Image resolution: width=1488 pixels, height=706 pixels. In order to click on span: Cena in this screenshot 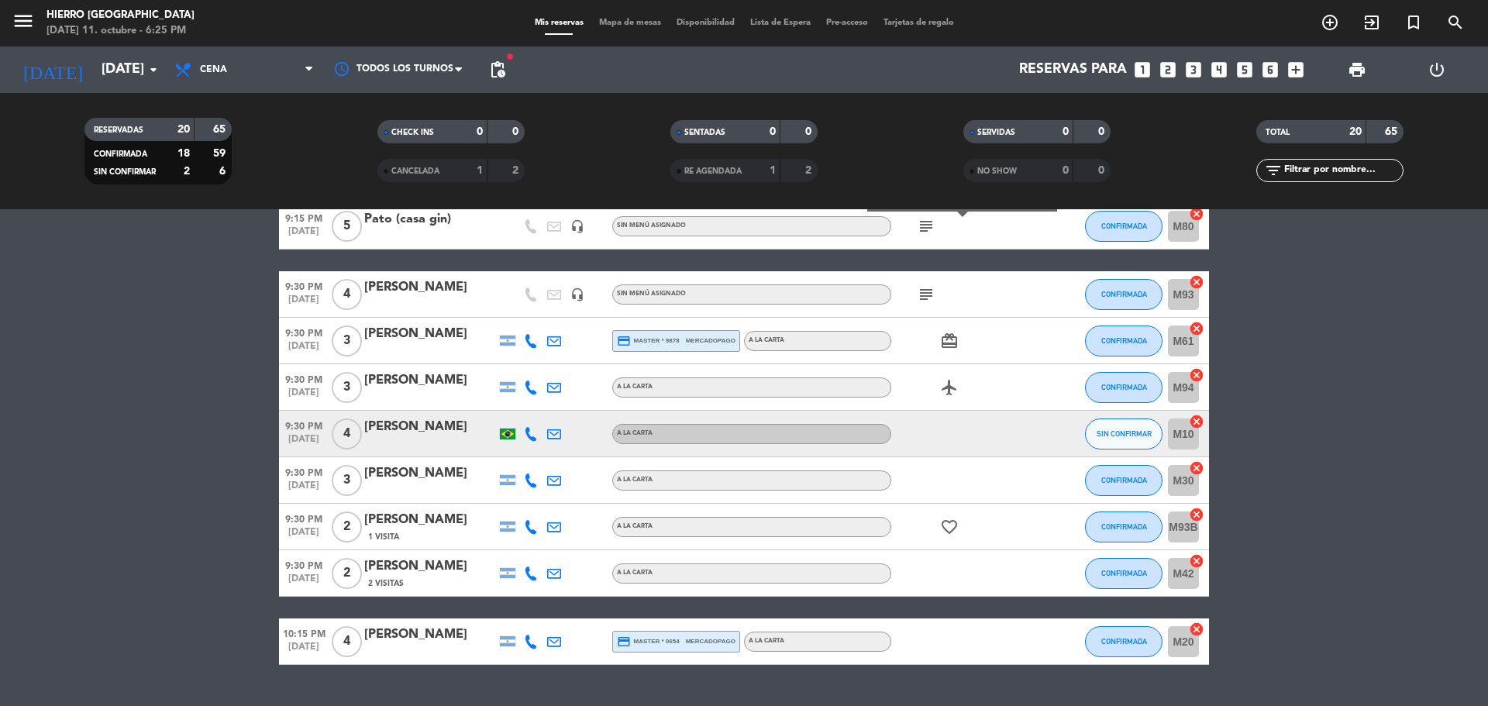, I will do `click(213, 70)`.